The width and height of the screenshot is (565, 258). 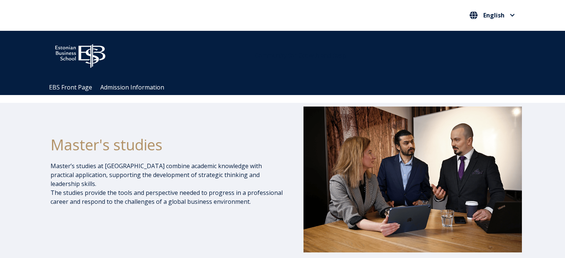 What do you see at coordinates (71, 87) in the screenshot?
I see `a: EBS Front Page` at bounding box center [71, 87].